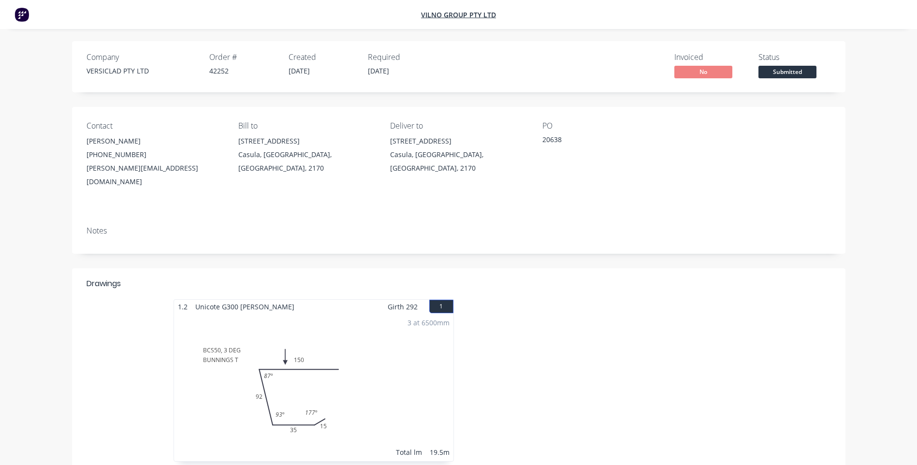 Image resolution: width=917 pixels, height=465 pixels. What do you see at coordinates (439, 452) in the screenshot?
I see `div: 19.5m` at bounding box center [439, 452].